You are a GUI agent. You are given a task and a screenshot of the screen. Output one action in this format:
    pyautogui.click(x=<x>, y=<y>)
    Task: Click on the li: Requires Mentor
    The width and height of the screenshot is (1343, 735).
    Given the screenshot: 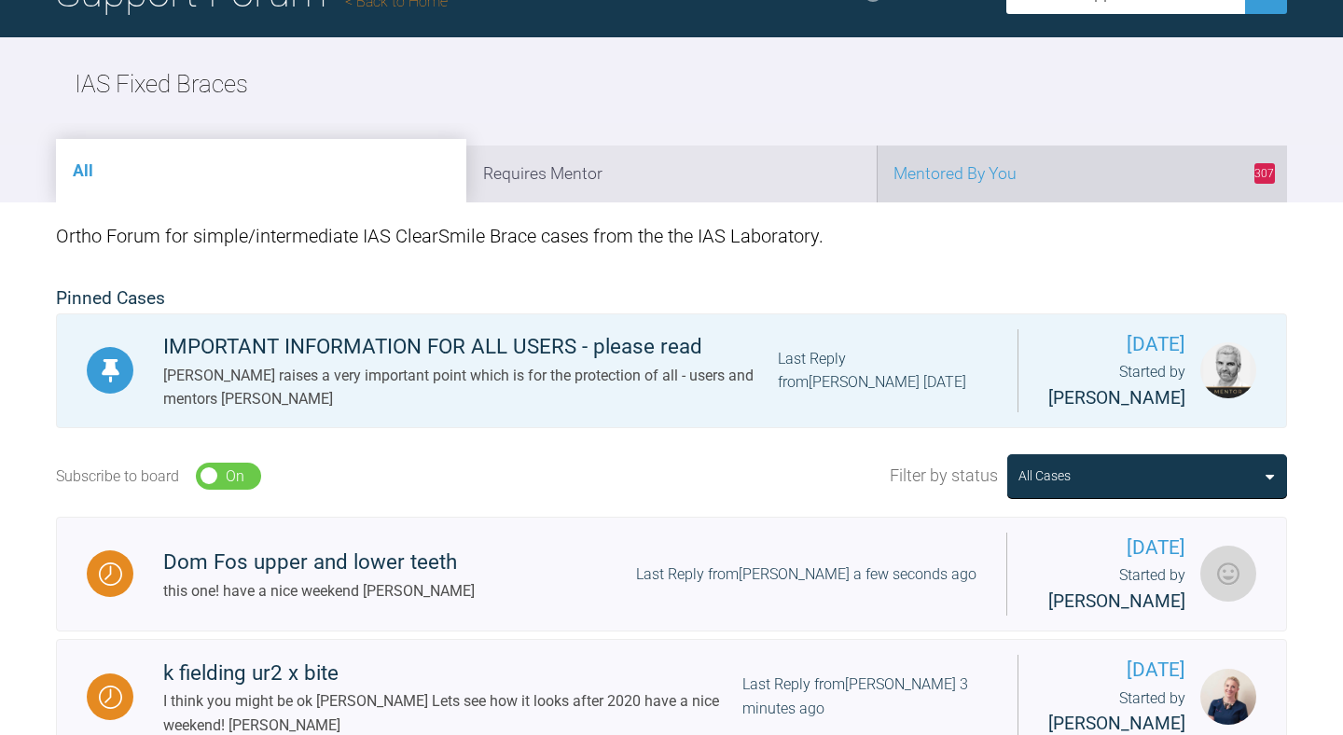 What is the action you would take?
    pyautogui.click(x=671, y=173)
    